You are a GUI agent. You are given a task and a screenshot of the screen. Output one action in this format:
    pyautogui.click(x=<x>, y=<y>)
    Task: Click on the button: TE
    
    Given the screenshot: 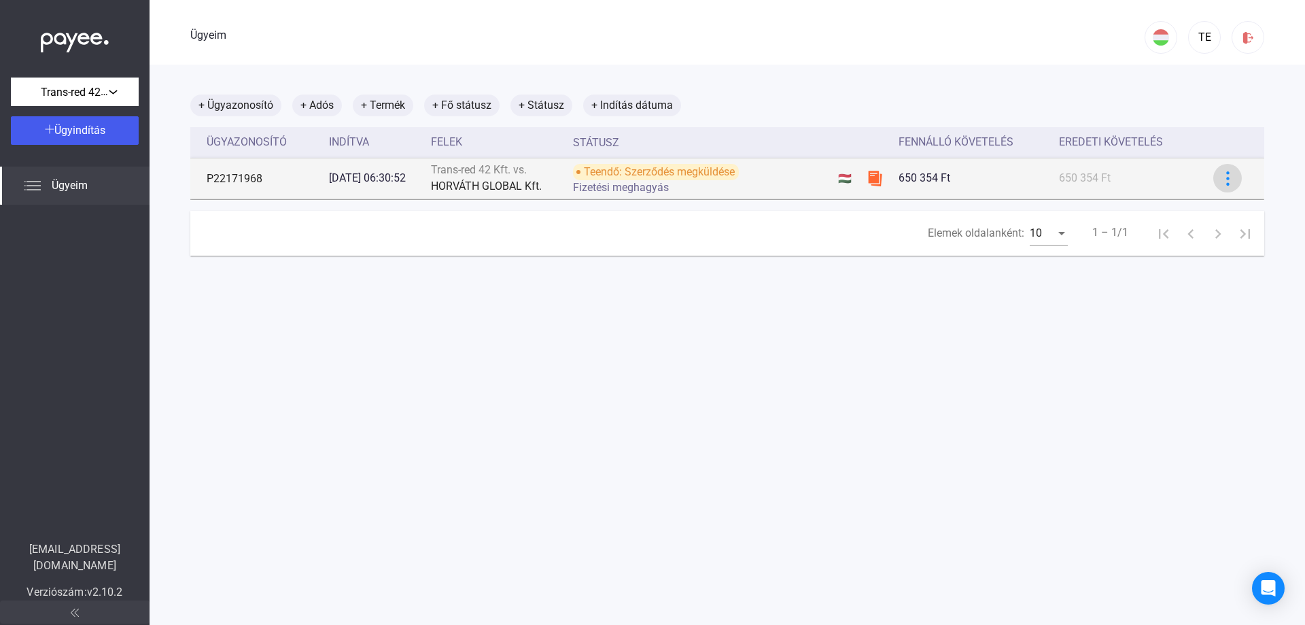 What is the action you would take?
    pyautogui.click(x=1205, y=37)
    